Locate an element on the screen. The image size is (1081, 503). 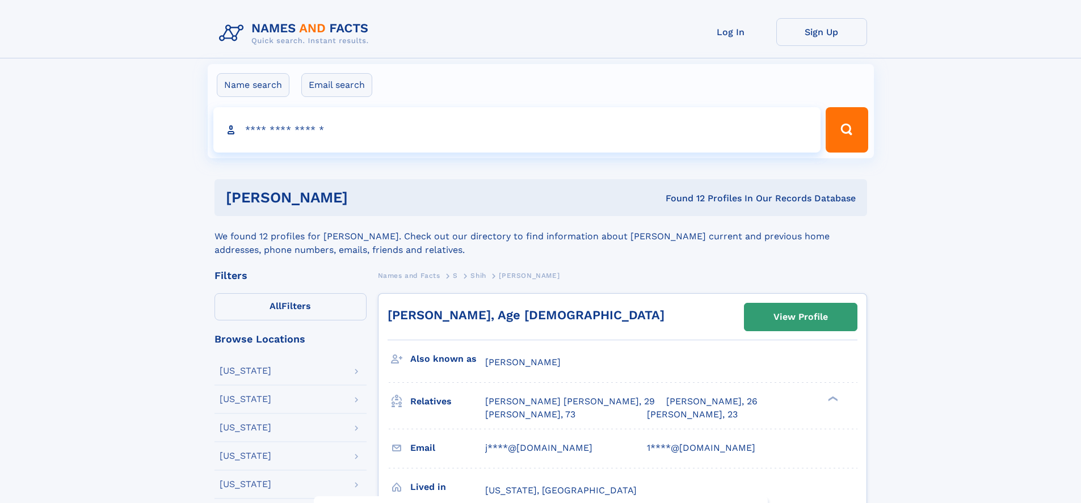
h3: Relatives is located at coordinates (448, 402).